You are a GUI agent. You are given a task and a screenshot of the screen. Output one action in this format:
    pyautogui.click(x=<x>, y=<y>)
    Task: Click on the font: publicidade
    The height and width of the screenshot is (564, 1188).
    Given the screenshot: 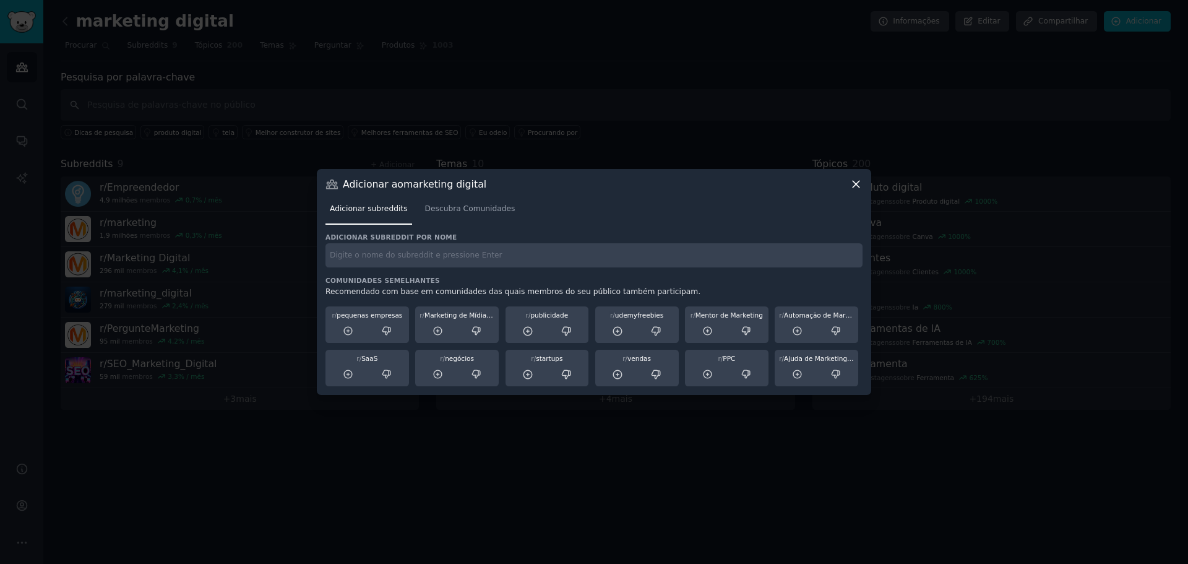 What is the action you would take?
    pyautogui.click(x=549, y=315)
    